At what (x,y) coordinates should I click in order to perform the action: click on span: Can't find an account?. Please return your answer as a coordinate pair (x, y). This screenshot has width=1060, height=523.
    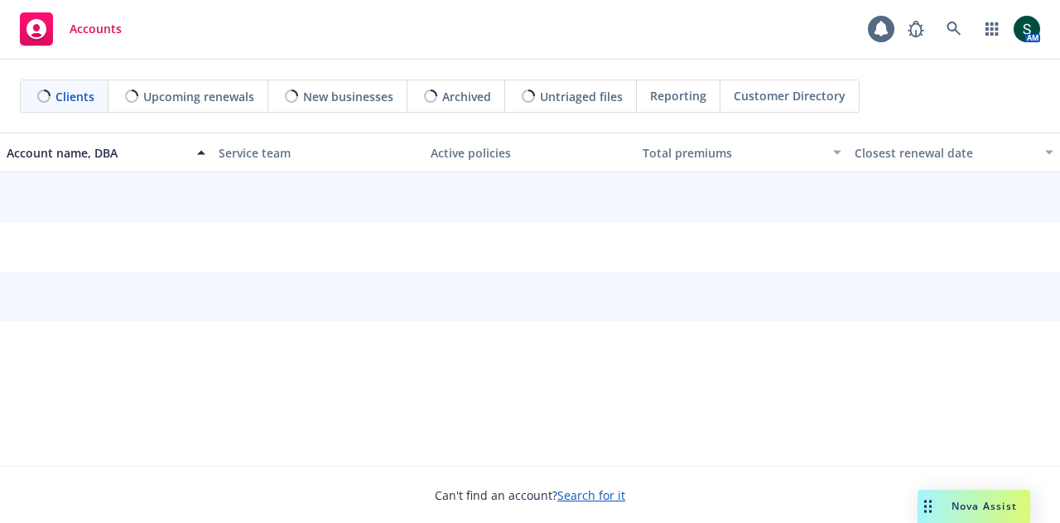
    Looking at the image, I should click on (530, 494).